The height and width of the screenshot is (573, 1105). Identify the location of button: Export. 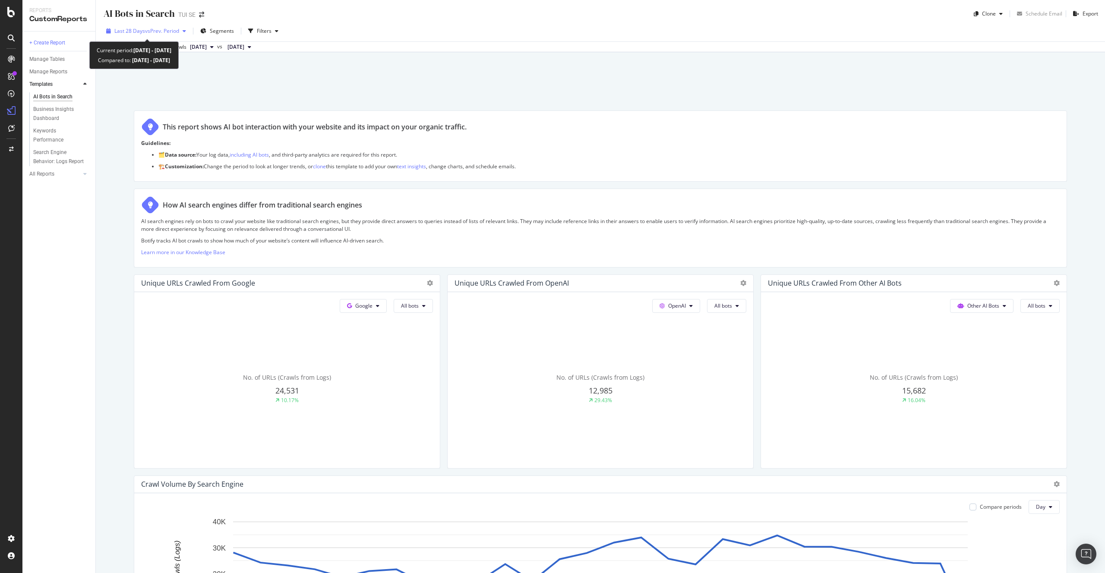
(1084, 14).